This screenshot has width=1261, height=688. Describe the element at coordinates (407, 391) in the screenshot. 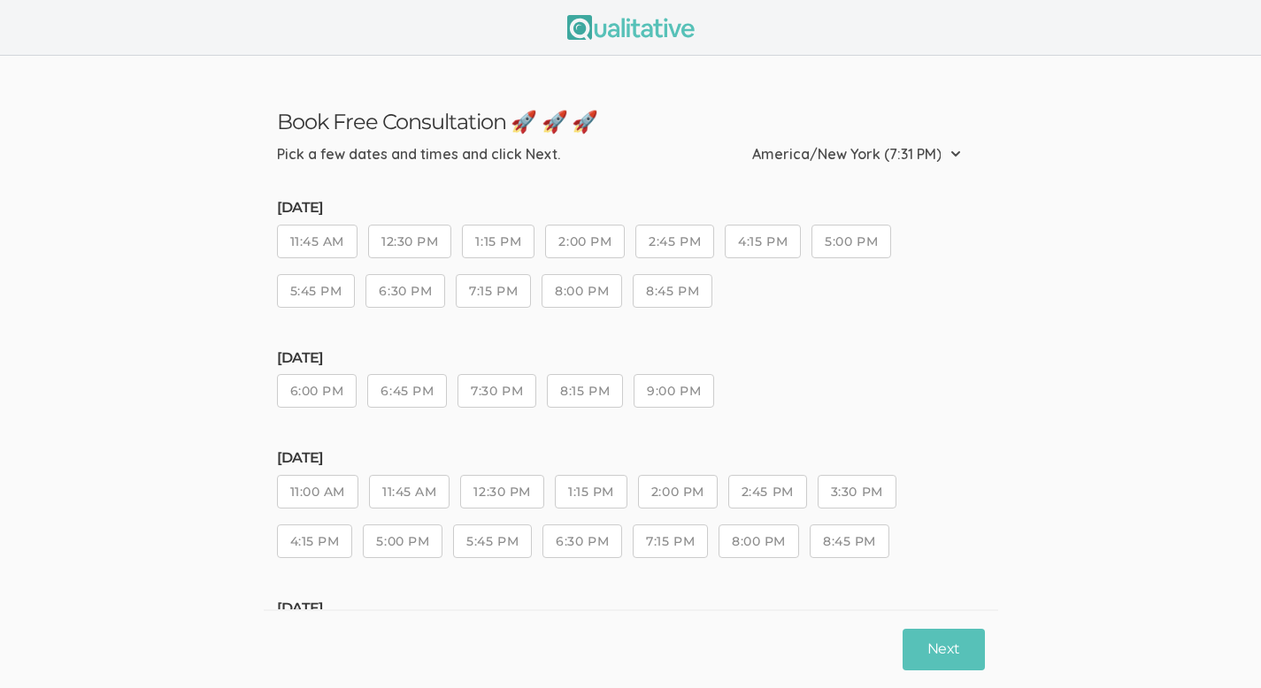

I see `button: 6:45 PM` at that location.